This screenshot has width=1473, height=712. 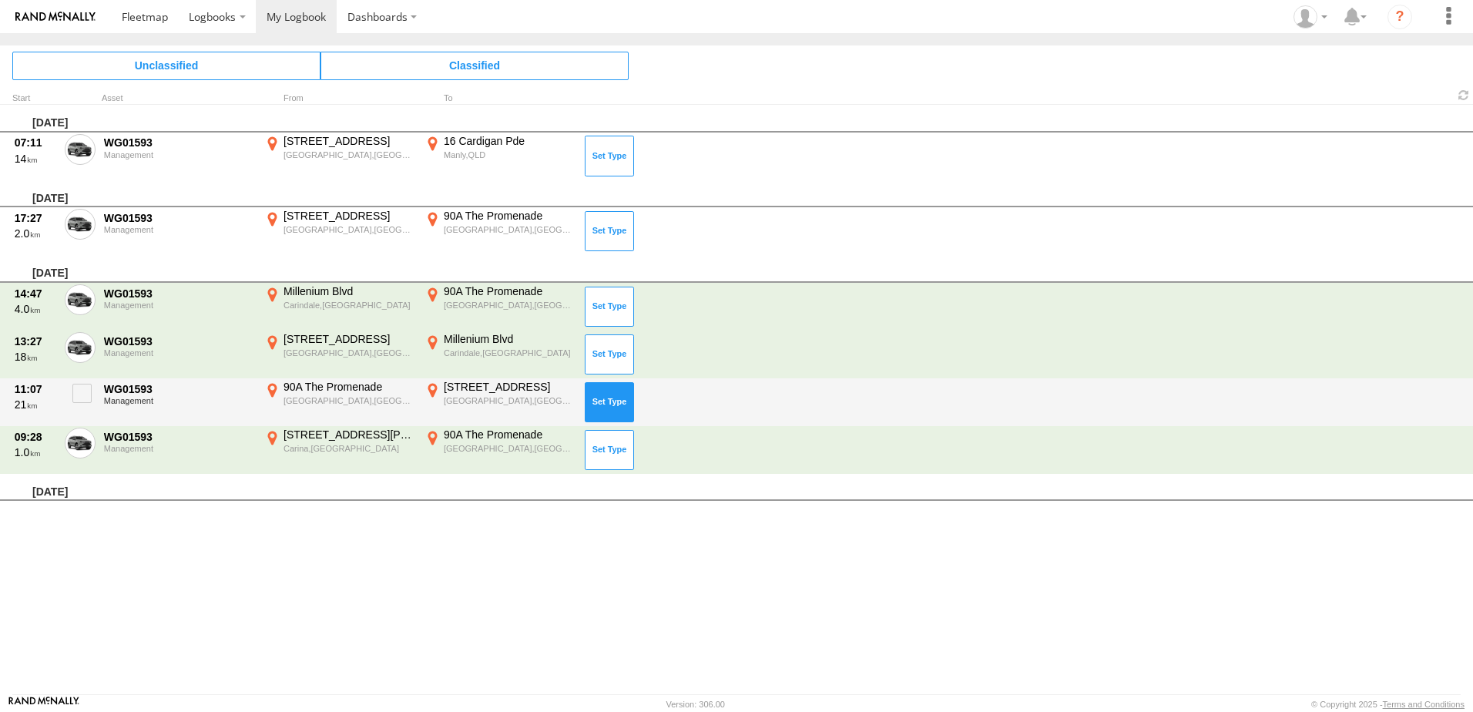 I want to click on a: Terms and Conditions, so click(x=1424, y=704).